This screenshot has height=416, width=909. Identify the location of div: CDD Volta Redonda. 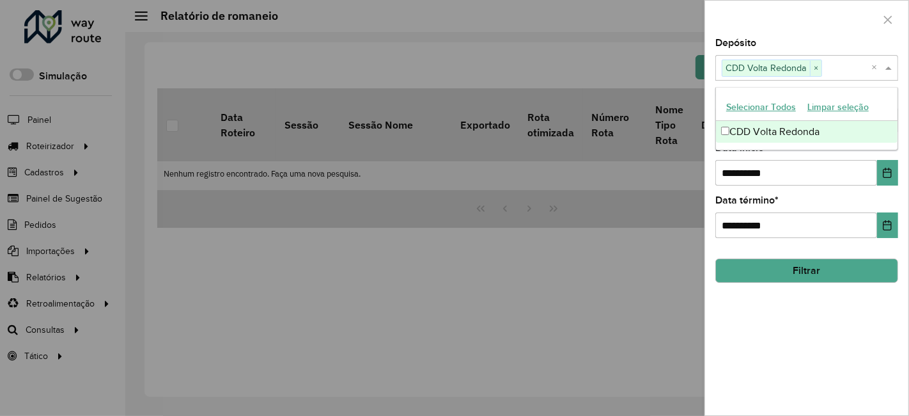
(807, 132).